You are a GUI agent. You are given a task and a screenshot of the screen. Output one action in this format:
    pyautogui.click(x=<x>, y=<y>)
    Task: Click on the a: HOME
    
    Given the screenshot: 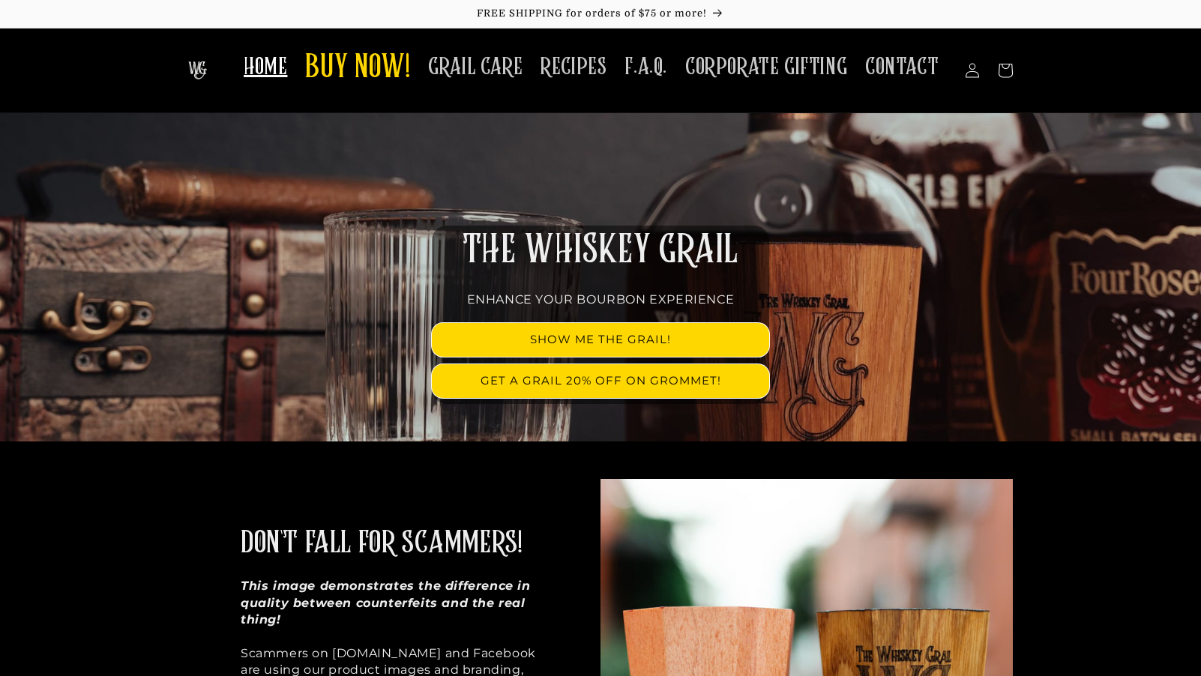 What is the action you would take?
    pyautogui.click(x=265, y=67)
    